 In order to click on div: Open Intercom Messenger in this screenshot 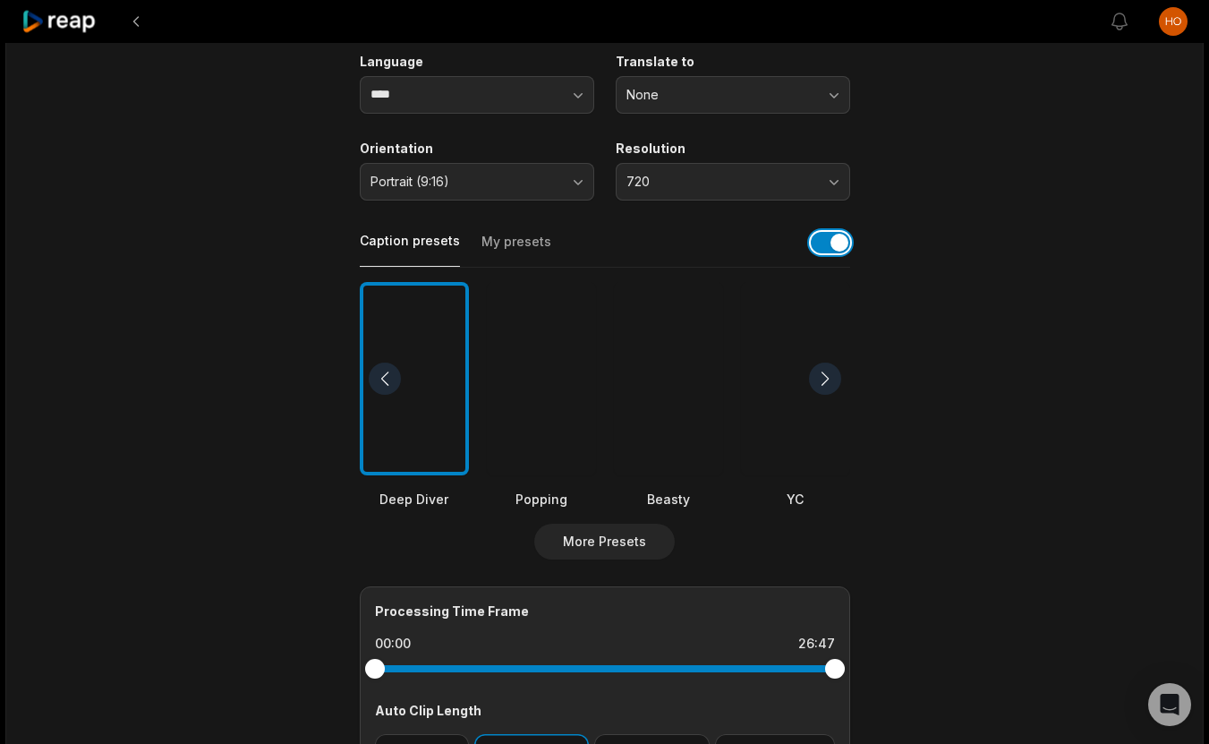, I will do `click(1170, 704)`.